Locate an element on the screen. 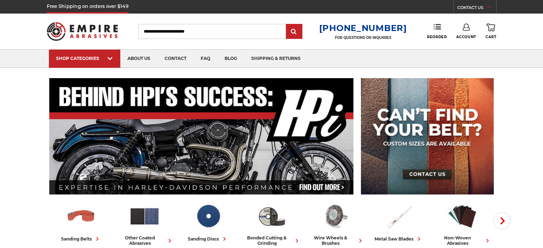 The height and width of the screenshot is (248, 543). a: about us is located at coordinates (139, 59).